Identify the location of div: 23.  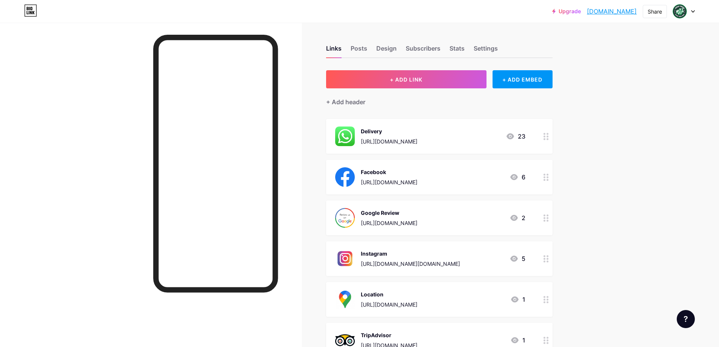
(516, 136).